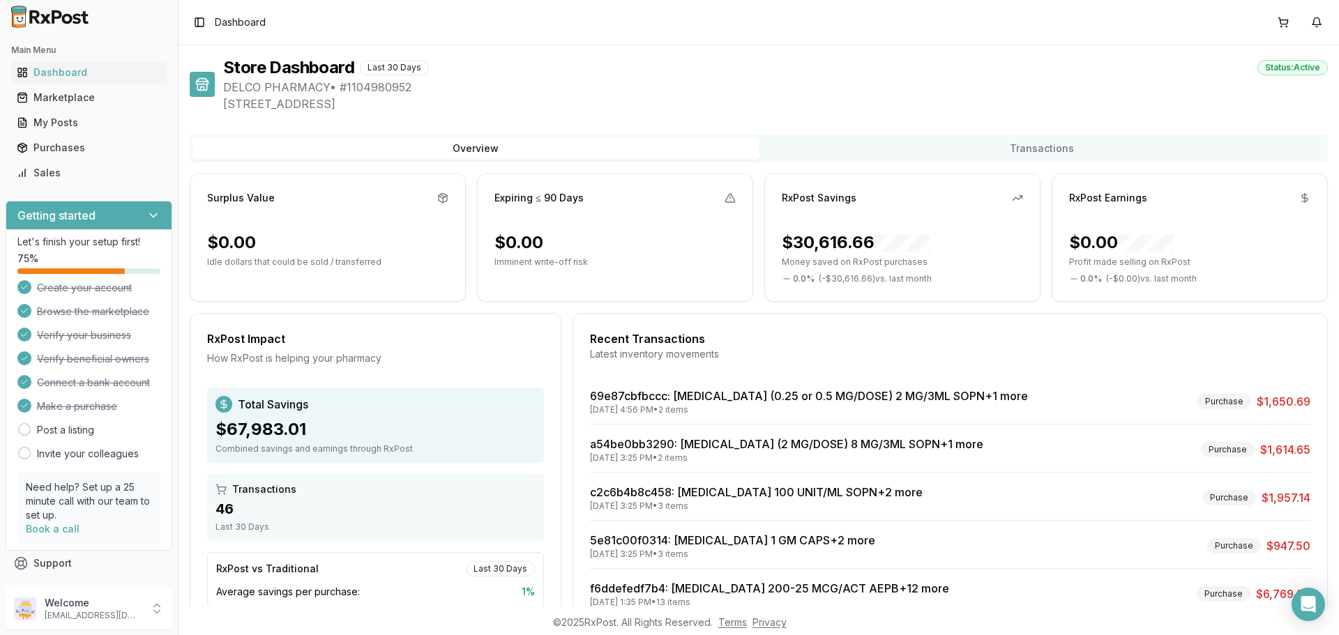 The width and height of the screenshot is (1339, 635). What do you see at coordinates (375, 339) in the screenshot?
I see `div: RxPost Impact` at bounding box center [375, 339].